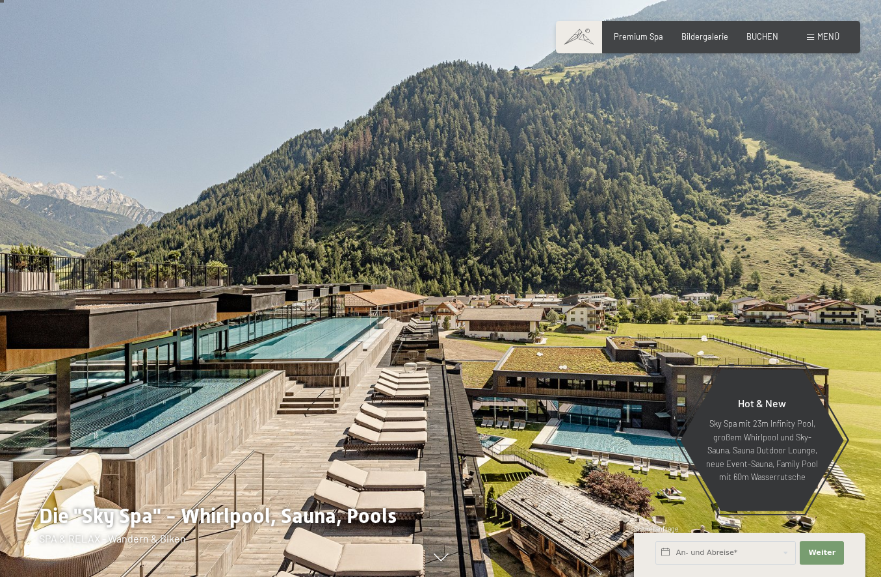 The width and height of the screenshot is (881, 577). What do you see at coordinates (762, 440) in the screenshot?
I see `a: Hot & New Sky Spa mit 23m Infinity Pool, großem Whirlpool und Sky-Sauna, Sauna Outdoor Lounge, ne...` at bounding box center [762, 440].